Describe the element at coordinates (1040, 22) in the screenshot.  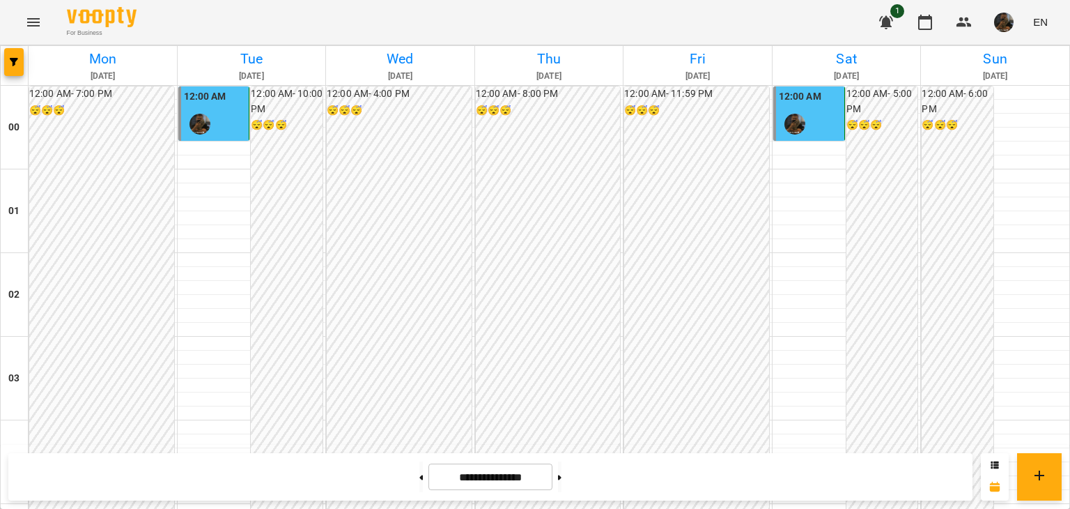
I see `button: EN` at that location.